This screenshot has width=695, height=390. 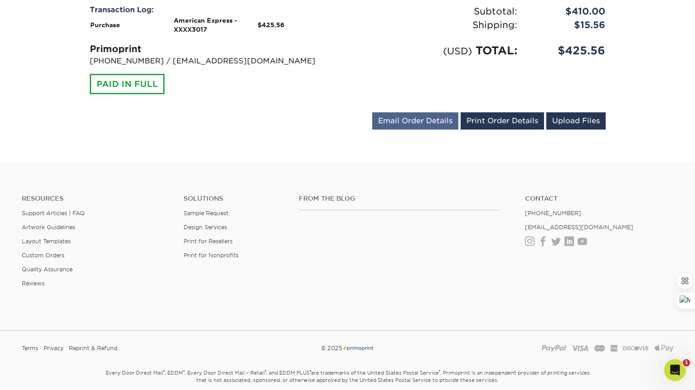 What do you see at coordinates (206, 213) in the screenshot?
I see `a: Sample Request` at bounding box center [206, 213].